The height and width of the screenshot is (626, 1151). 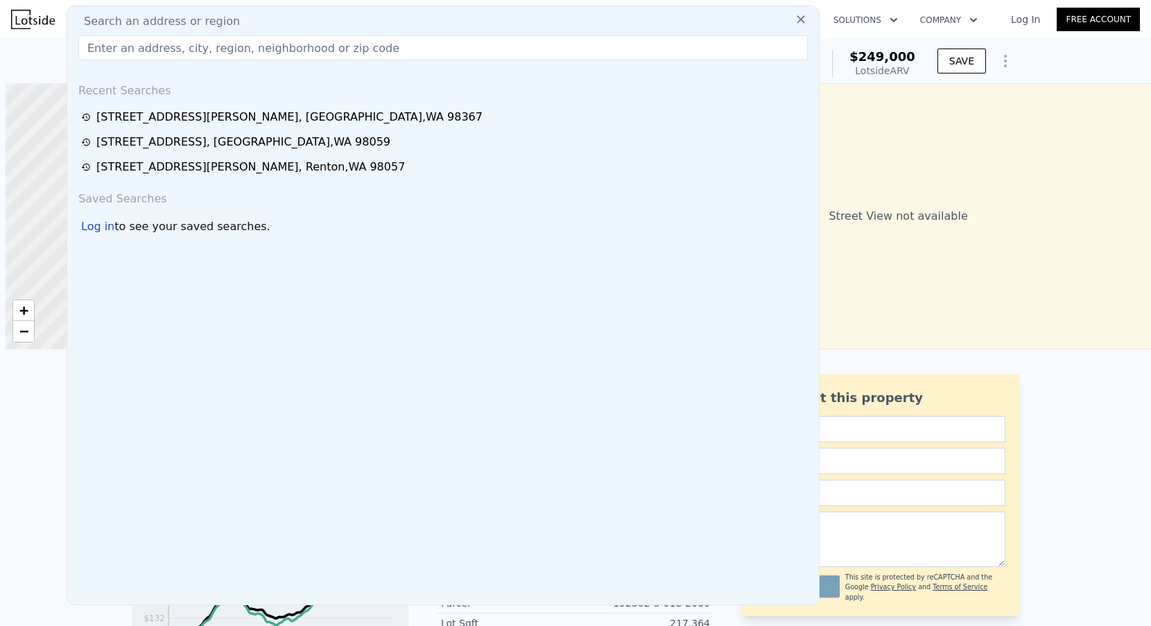 What do you see at coordinates (962, 61) in the screenshot?
I see `button: SAVE` at bounding box center [962, 61].